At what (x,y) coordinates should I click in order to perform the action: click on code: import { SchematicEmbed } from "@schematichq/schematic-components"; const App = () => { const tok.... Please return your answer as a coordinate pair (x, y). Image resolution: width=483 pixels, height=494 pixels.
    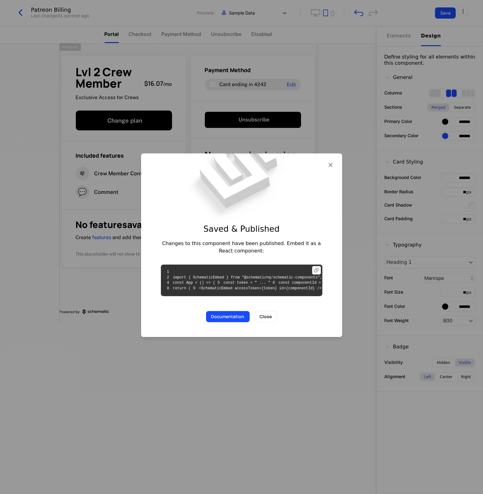
    Looking at the image, I should click on (269, 280).